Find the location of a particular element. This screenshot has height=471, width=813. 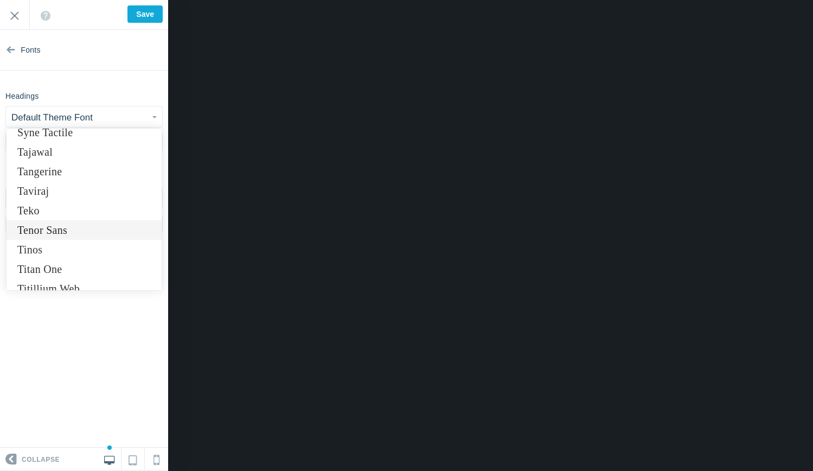

button: Default Theme Font is located at coordinates (84, 117).